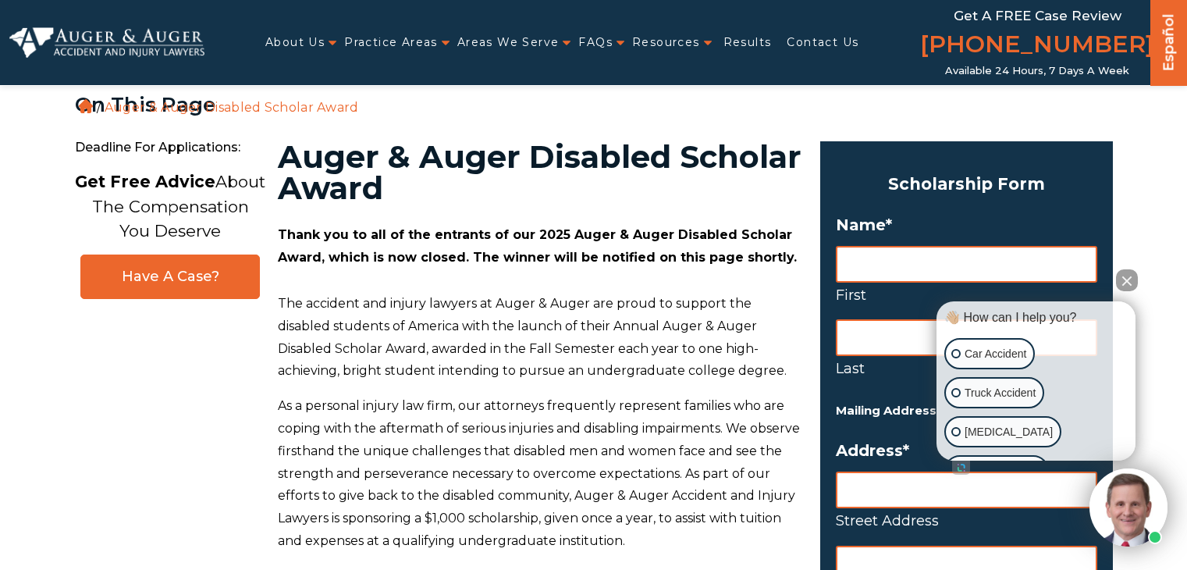 The image size is (1187, 570). I want to click on label: Name, so click(966, 225).